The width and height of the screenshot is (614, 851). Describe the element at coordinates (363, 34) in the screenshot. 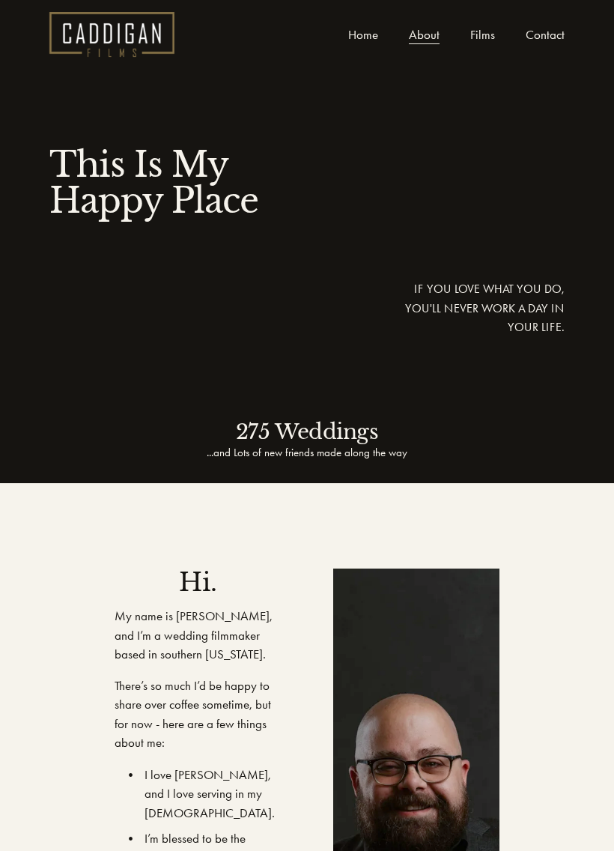

I see `a: Home` at that location.